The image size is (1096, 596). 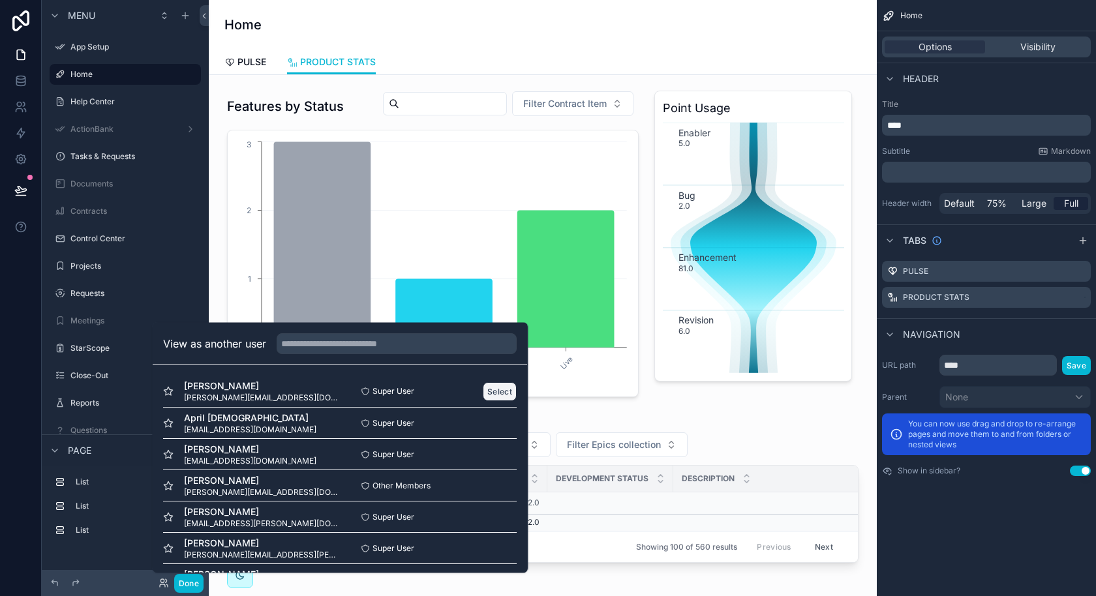 I want to click on label: URL path, so click(x=908, y=365).